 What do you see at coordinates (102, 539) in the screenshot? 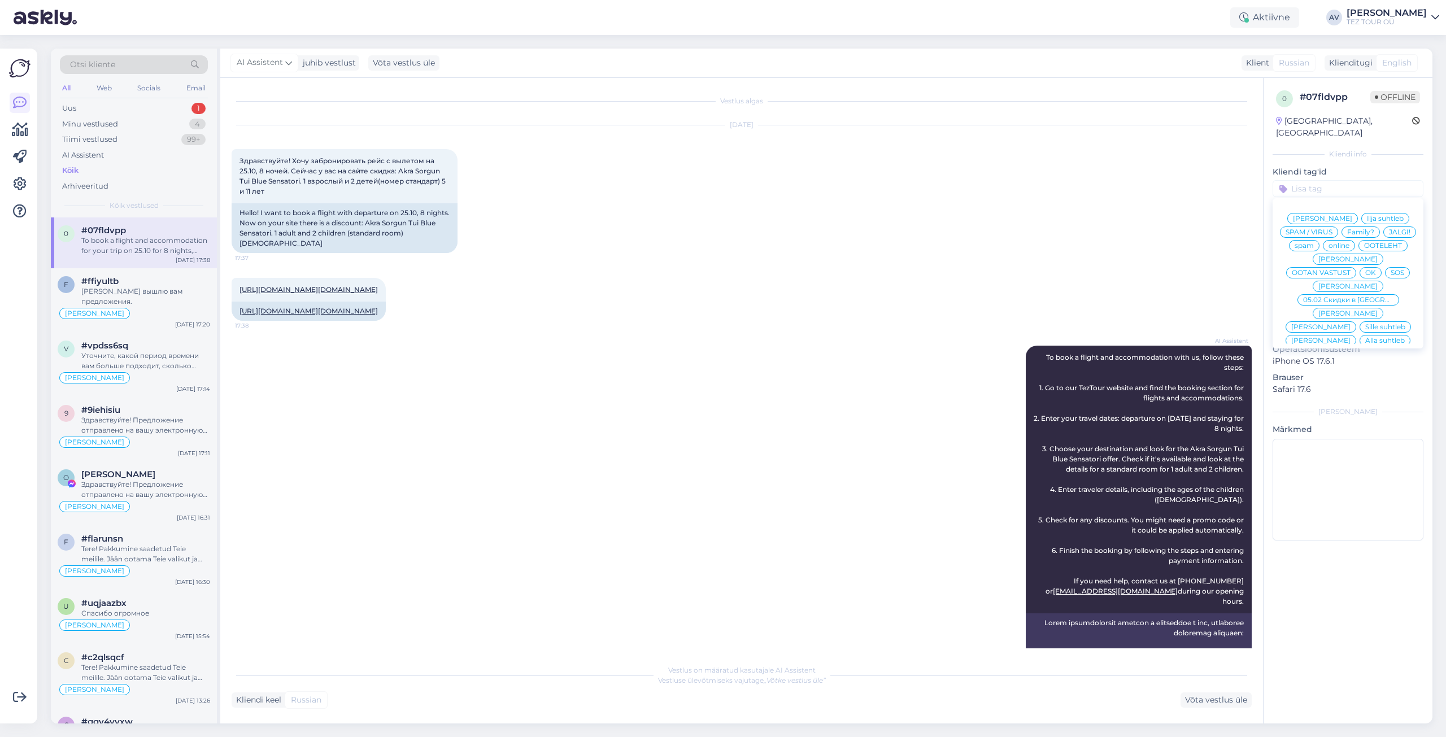
I see `span: #flarunsn` at bounding box center [102, 539].